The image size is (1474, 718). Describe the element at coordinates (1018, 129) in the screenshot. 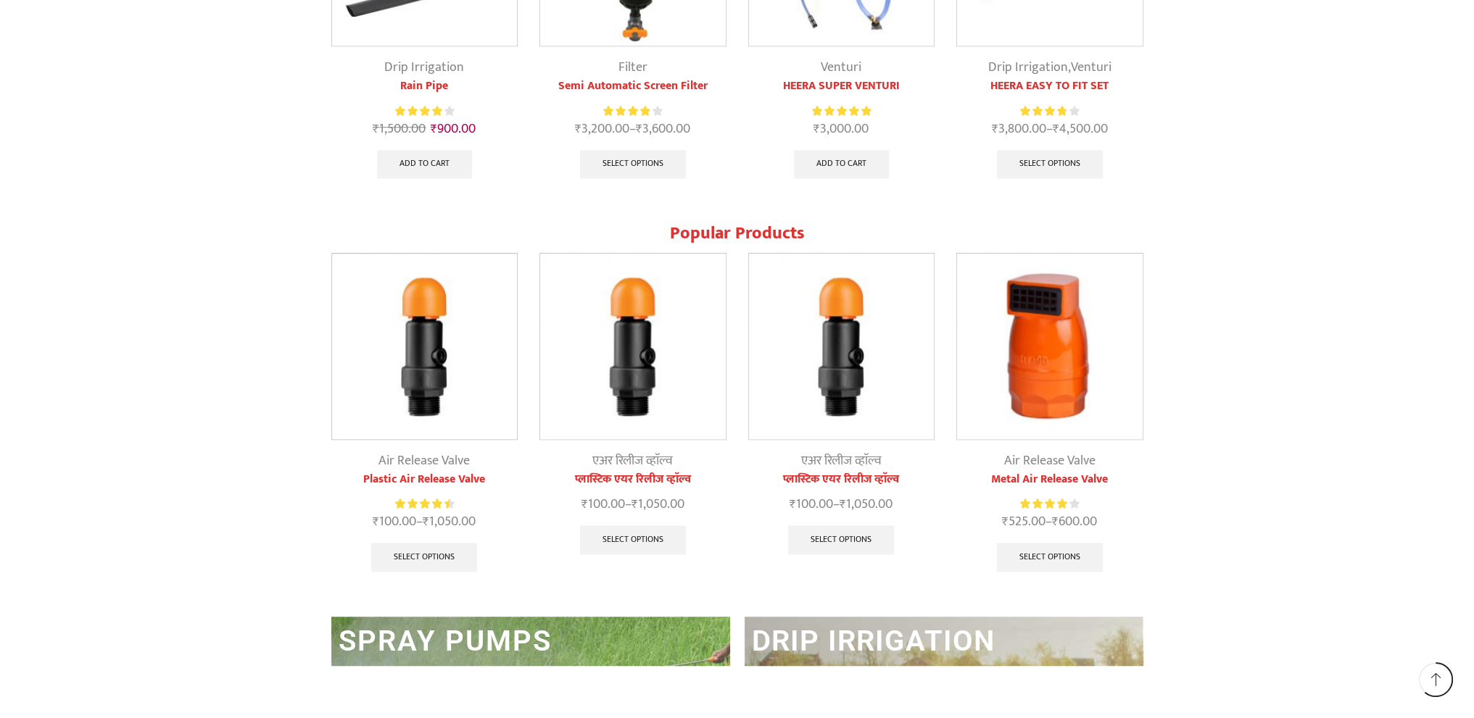

I see `bdi: 3,800.00` at that location.